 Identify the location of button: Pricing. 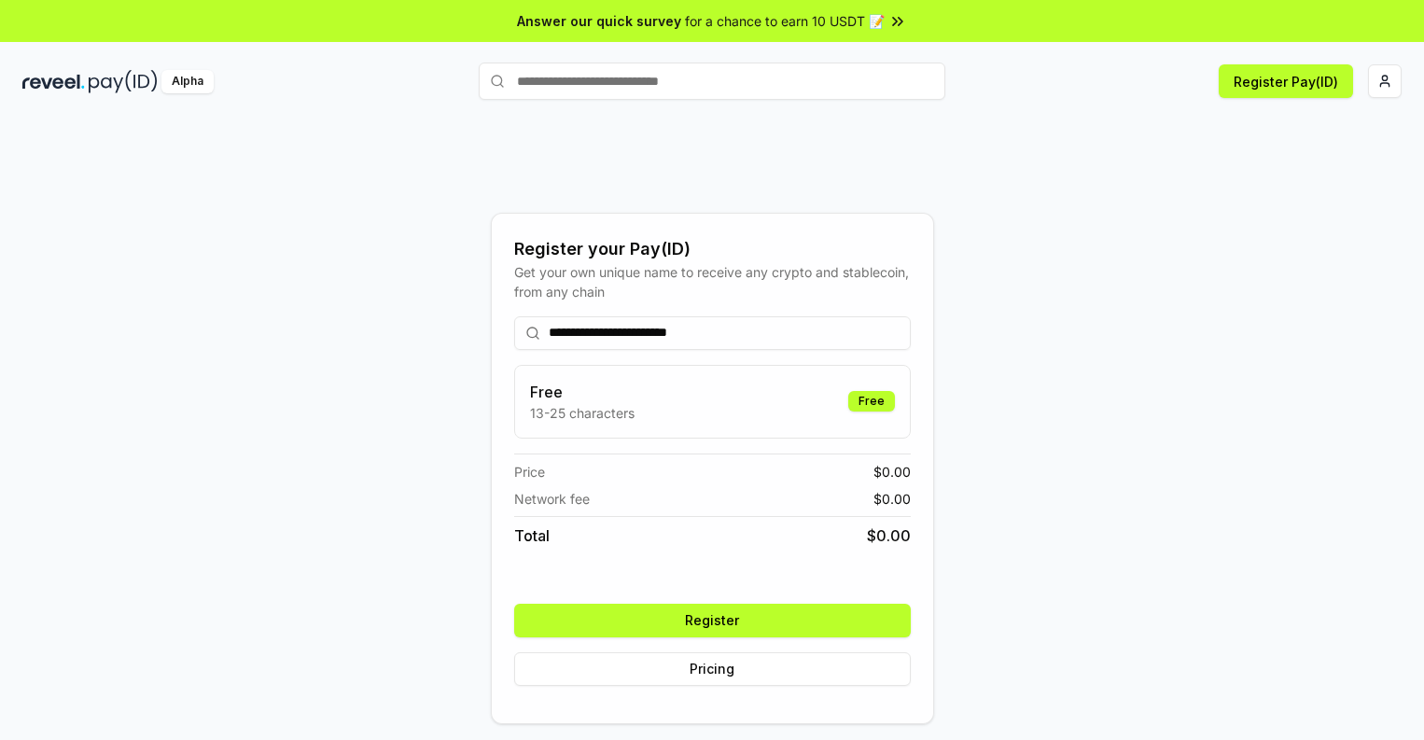
(712, 669).